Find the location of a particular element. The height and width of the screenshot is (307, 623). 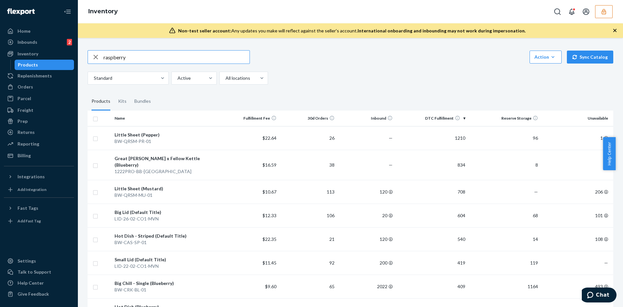

a: Replenishments is located at coordinates (39, 76).